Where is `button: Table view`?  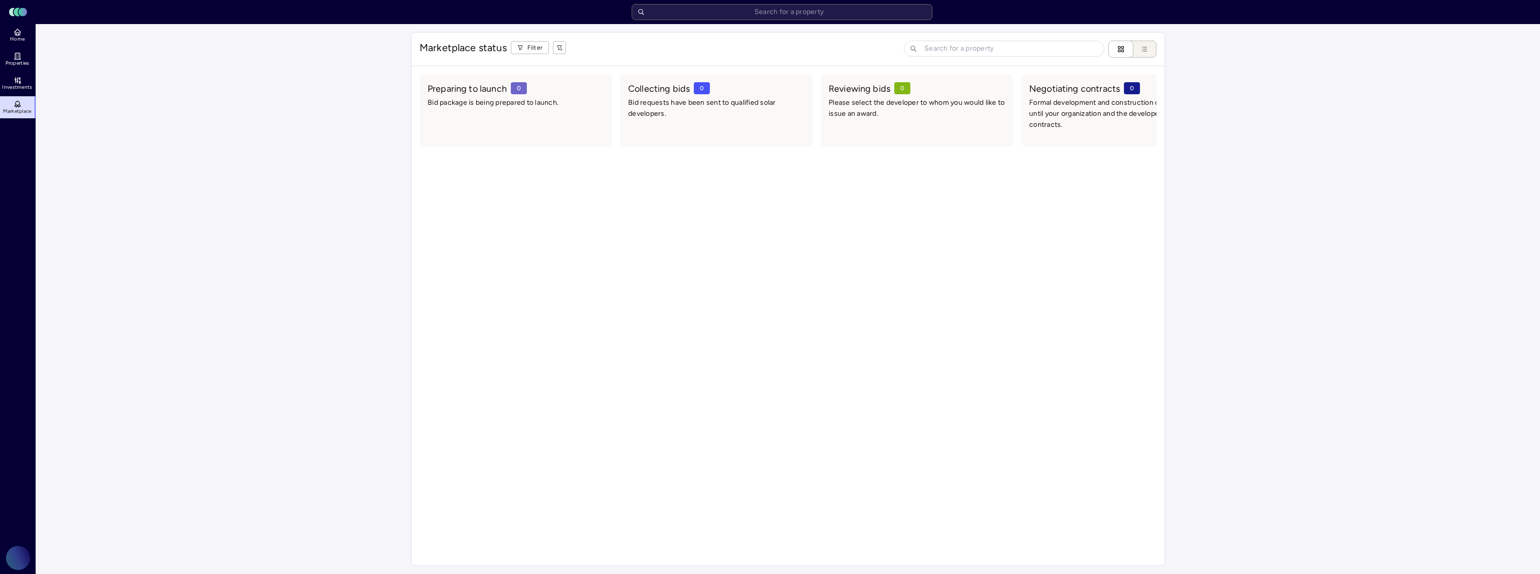
button: Table view is located at coordinates (1140, 49).